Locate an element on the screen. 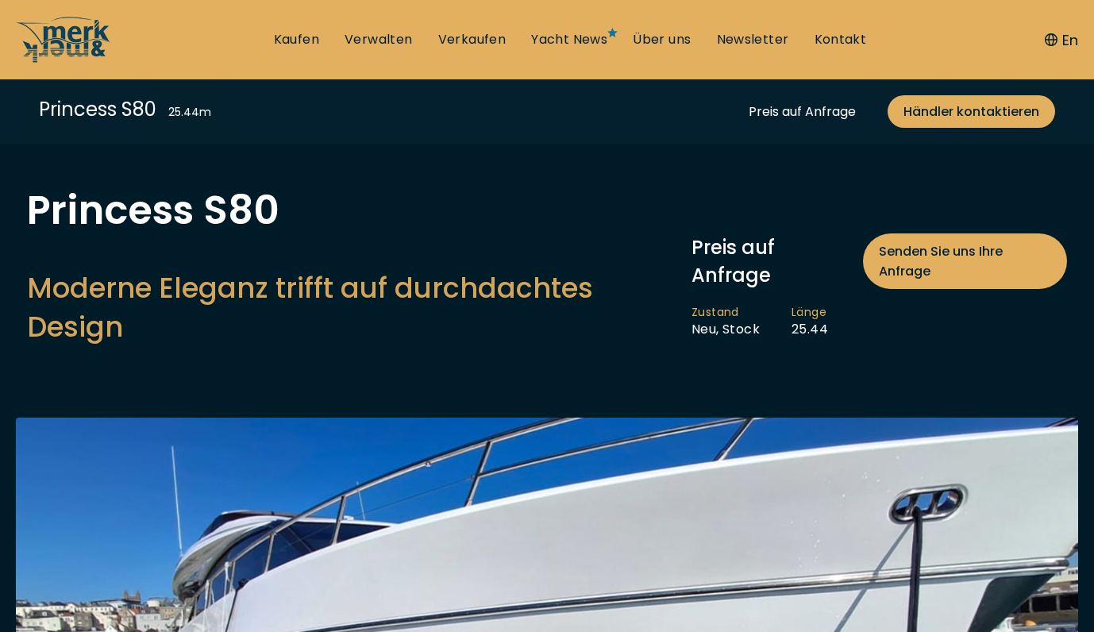  a: Senden Sie uns Ihre Anfrage is located at coordinates (965, 261).